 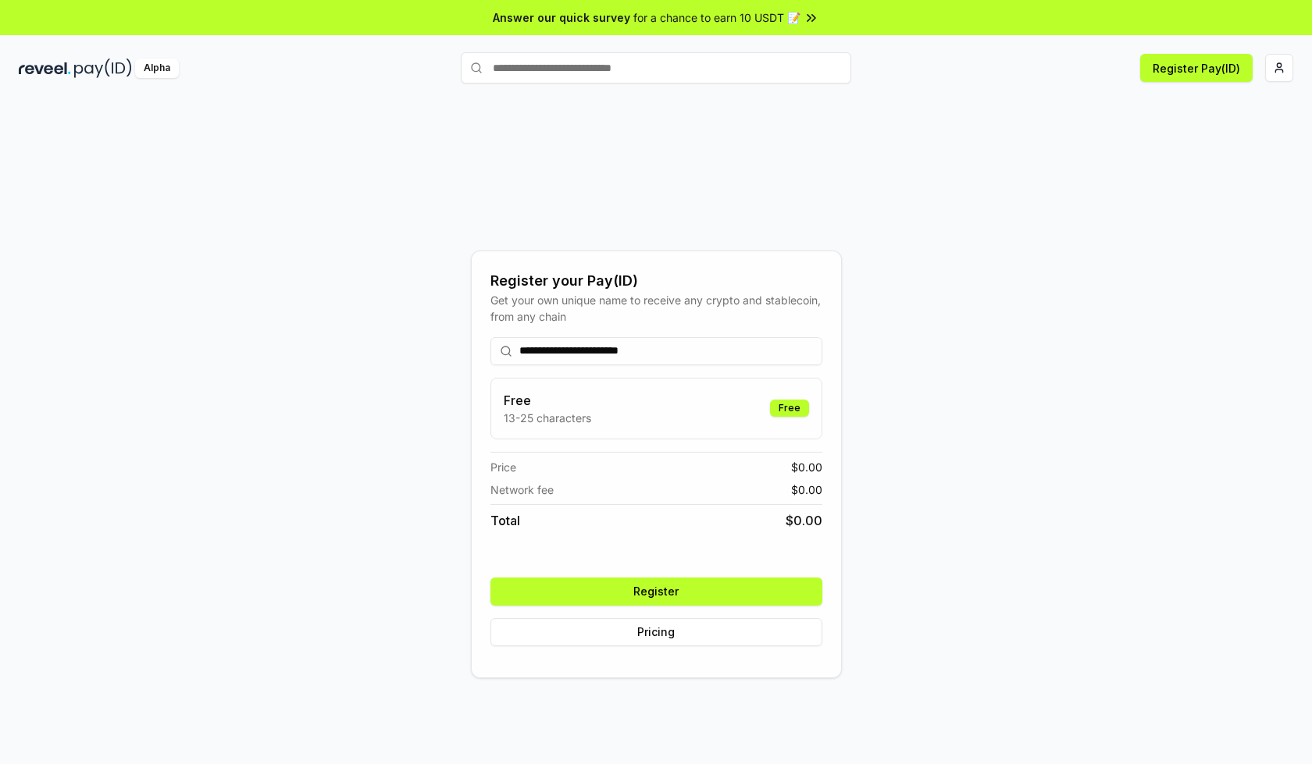 What do you see at coordinates (505, 521) in the screenshot?
I see `span: Total` at bounding box center [505, 521].